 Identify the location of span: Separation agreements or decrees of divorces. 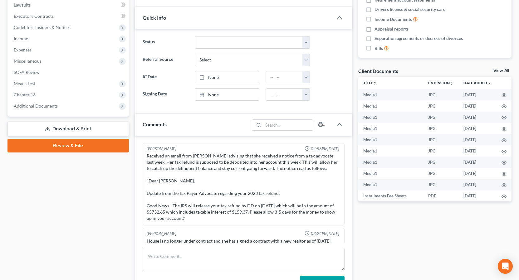
(419, 38).